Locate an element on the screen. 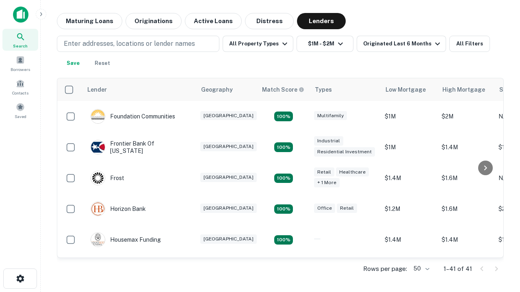  p: Enter addresses, locations or lender names is located at coordinates (129, 44).